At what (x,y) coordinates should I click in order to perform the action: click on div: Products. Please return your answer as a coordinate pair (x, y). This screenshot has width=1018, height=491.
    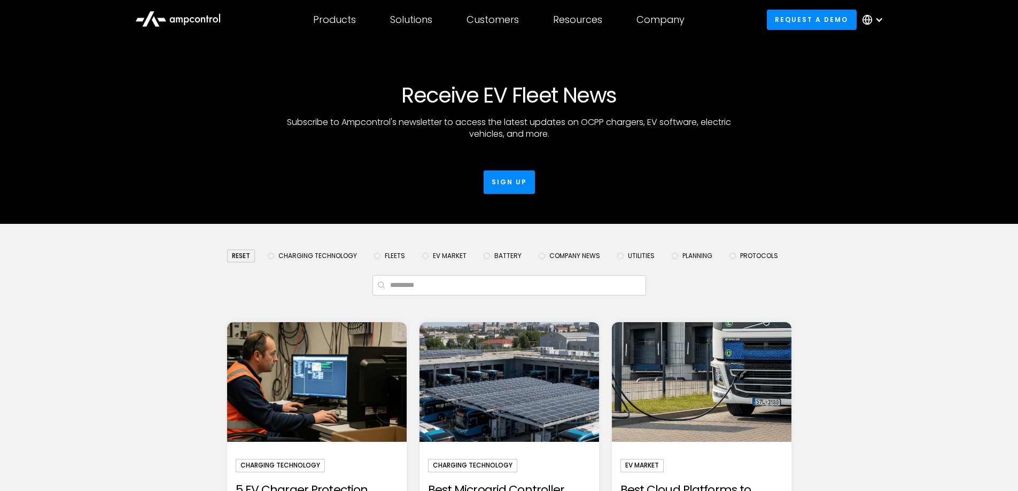
    Looking at the image, I should click on (335, 20).